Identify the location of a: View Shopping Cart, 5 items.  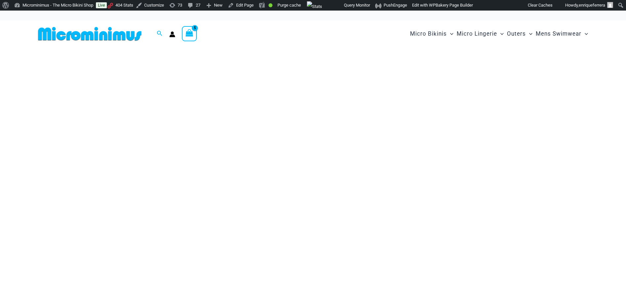
(189, 34).